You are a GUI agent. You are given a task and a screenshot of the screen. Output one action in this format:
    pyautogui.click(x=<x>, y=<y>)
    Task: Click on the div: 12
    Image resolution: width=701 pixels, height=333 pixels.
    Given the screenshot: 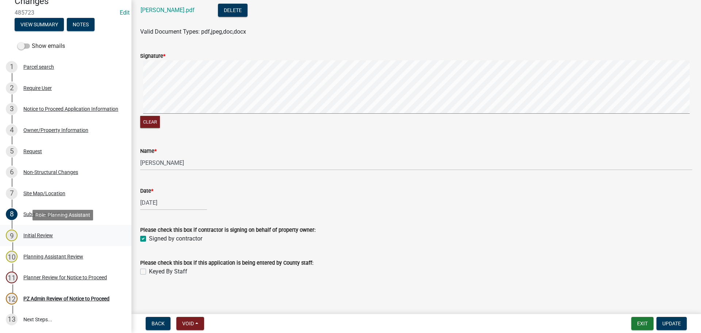 What is the action you would take?
    pyautogui.click(x=12, y=298)
    